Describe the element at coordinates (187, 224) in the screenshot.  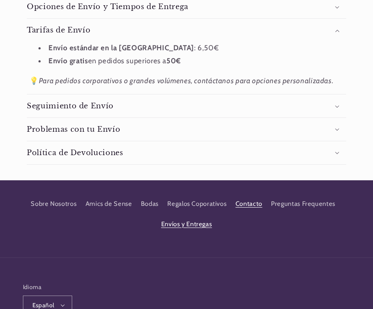
I see `a: Envíos y Entregas` at that location.